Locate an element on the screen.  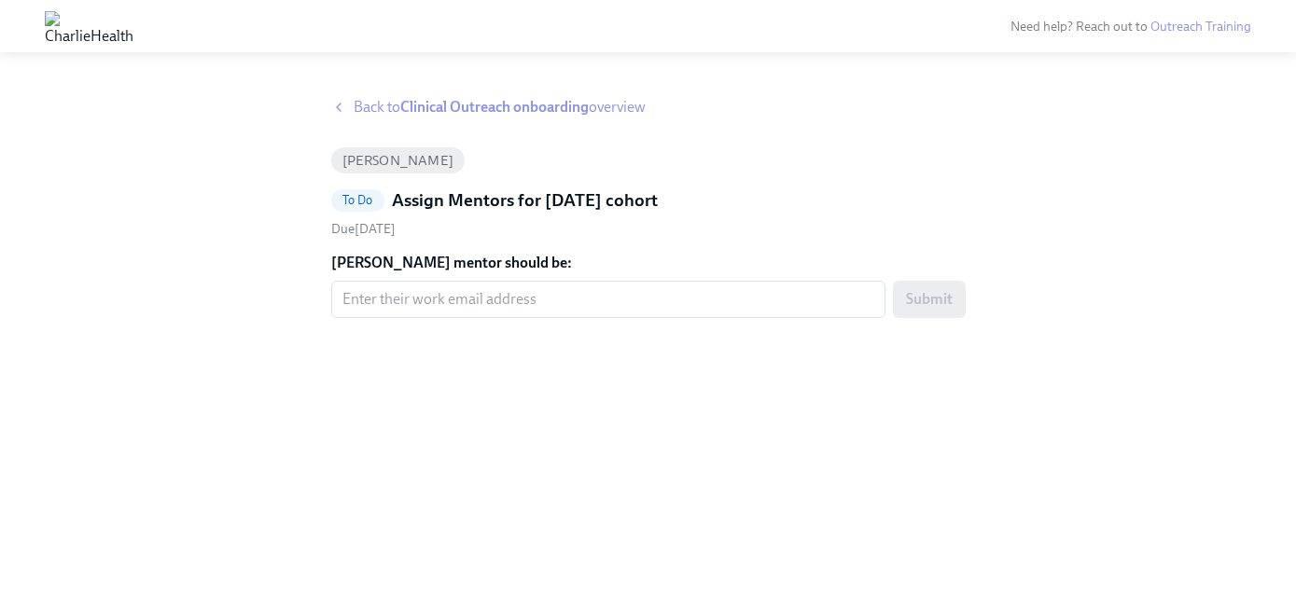
span: To Do is located at coordinates (357, 200).